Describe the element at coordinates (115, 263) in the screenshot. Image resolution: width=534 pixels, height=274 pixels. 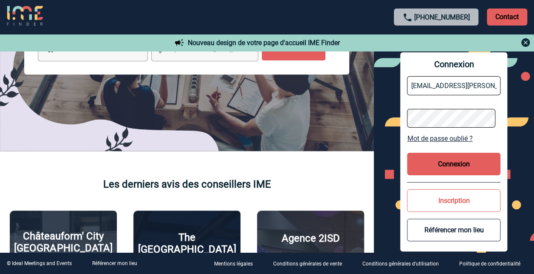
I see `a: Référencer mon lieu` at that location.